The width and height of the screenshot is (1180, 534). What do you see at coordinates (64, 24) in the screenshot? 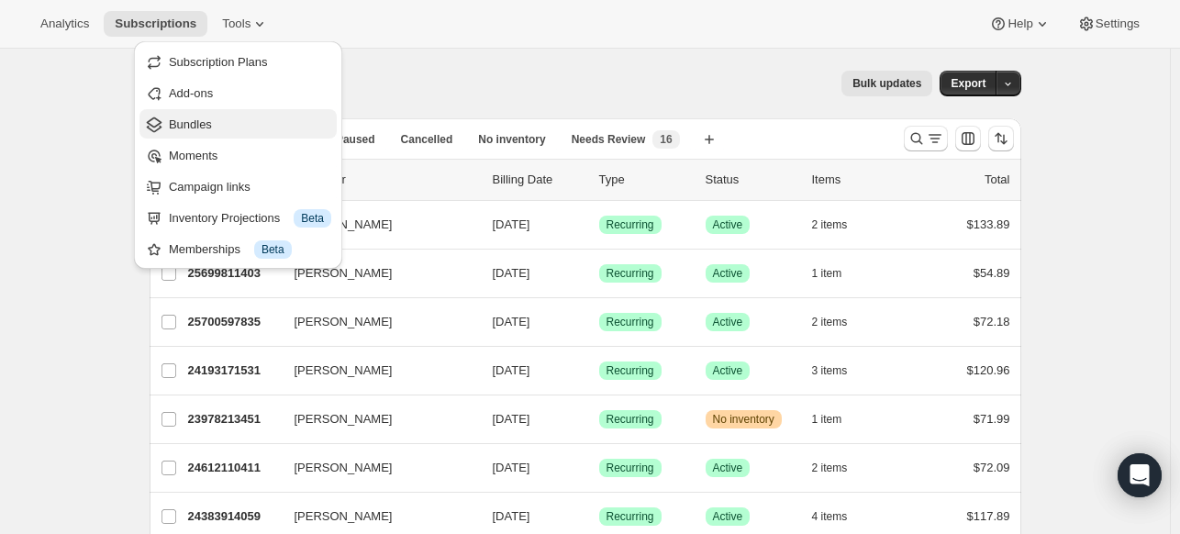
I see `span: Analytics` at bounding box center [64, 24].